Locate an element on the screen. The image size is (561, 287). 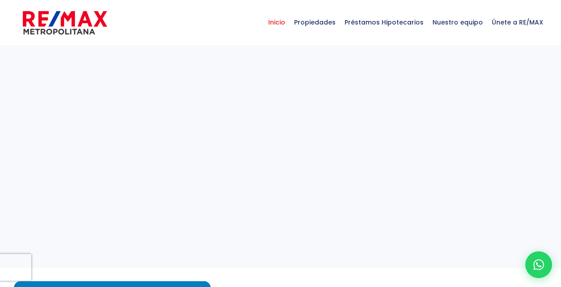
span: Propiedades is located at coordinates (315, 22).